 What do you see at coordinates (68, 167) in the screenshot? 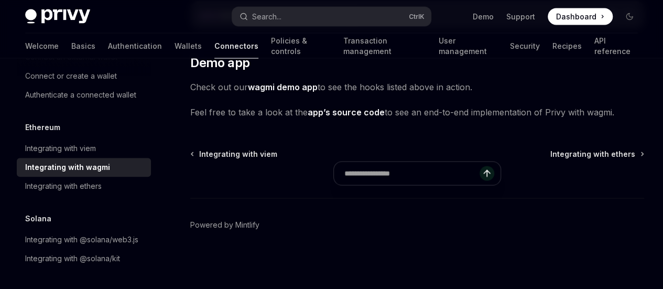
I see `div: Integrating with wagmi` at bounding box center [68, 167].